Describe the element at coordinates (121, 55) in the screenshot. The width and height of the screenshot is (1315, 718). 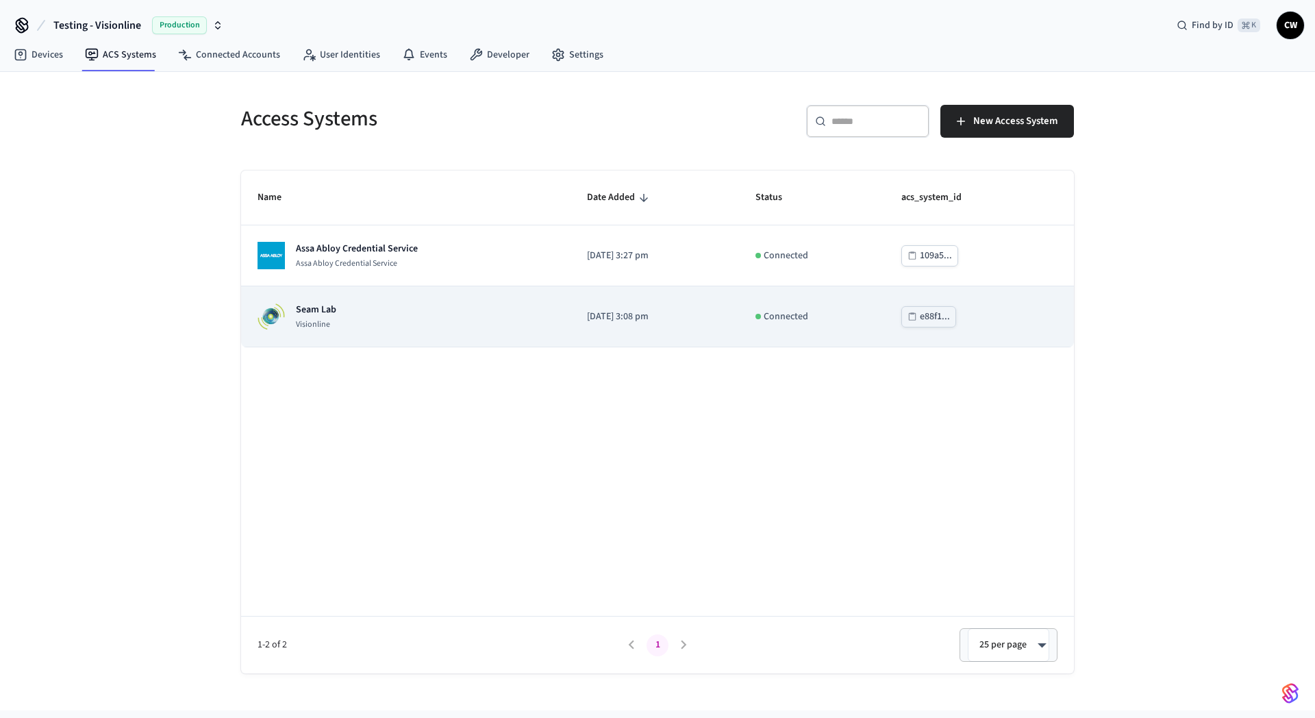
I see `a: ACS Systems` at that location.